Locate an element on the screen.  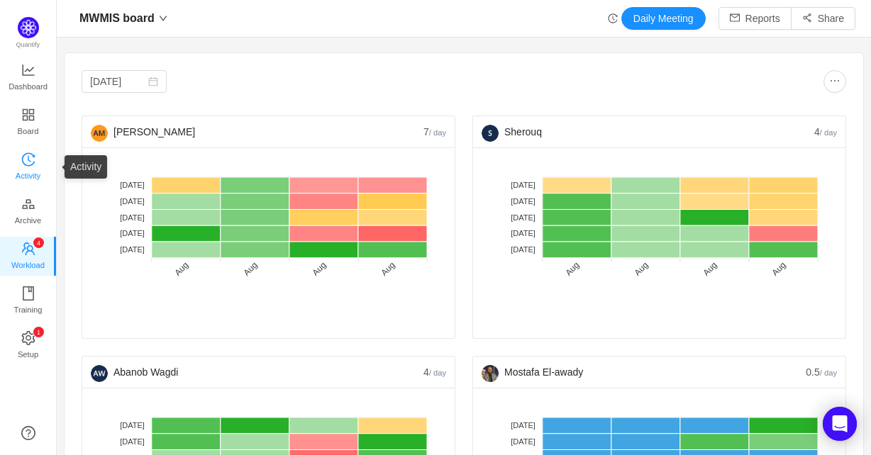
span: Training is located at coordinates (28, 310).